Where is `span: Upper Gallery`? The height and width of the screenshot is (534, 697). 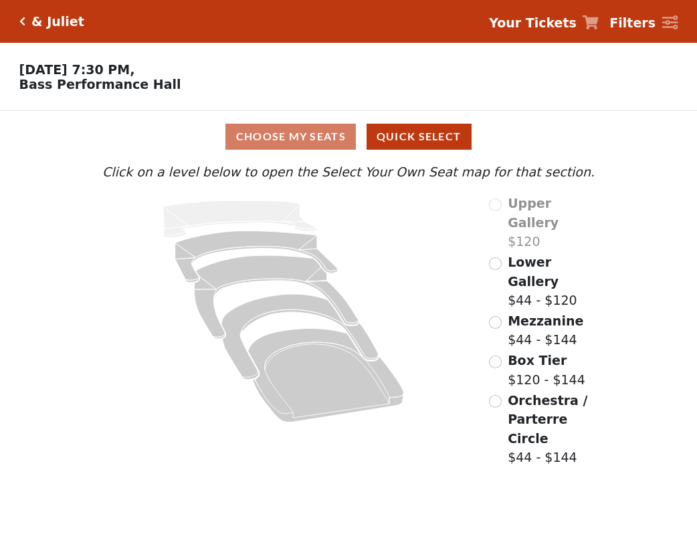
span: Upper Gallery is located at coordinates (533, 213).